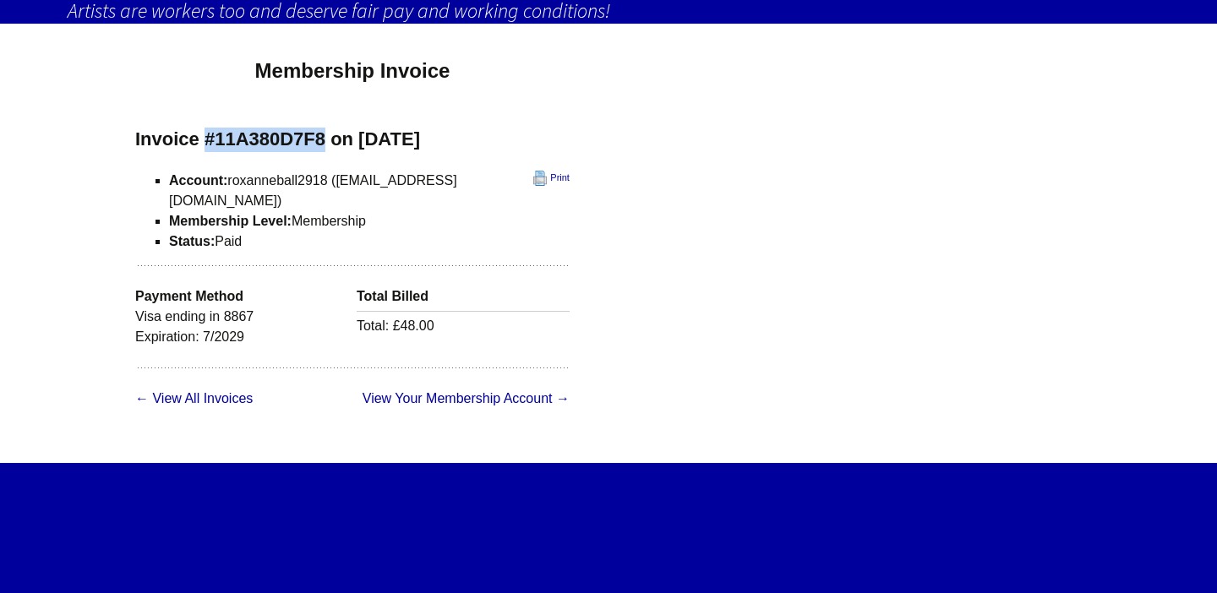 The width and height of the screenshot is (1217, 593). Describe the element at coordinates (369, 221) in the screenshot. I see `li: Membership` at that location.